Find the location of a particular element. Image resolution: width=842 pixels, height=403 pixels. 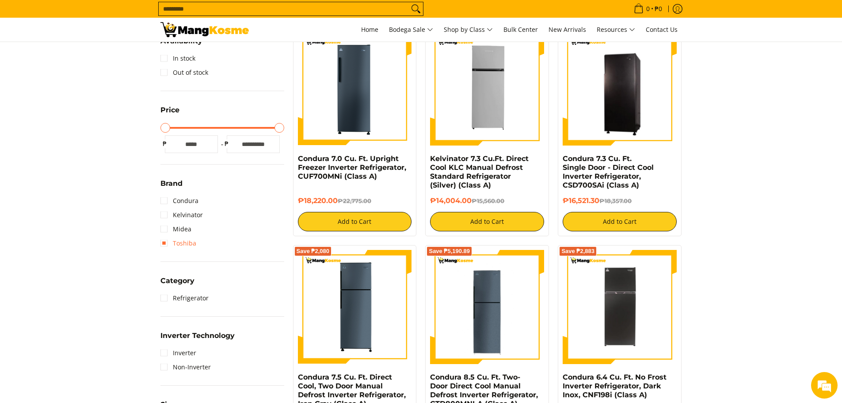

span: Contact Us is located at coordinates (662, 29).